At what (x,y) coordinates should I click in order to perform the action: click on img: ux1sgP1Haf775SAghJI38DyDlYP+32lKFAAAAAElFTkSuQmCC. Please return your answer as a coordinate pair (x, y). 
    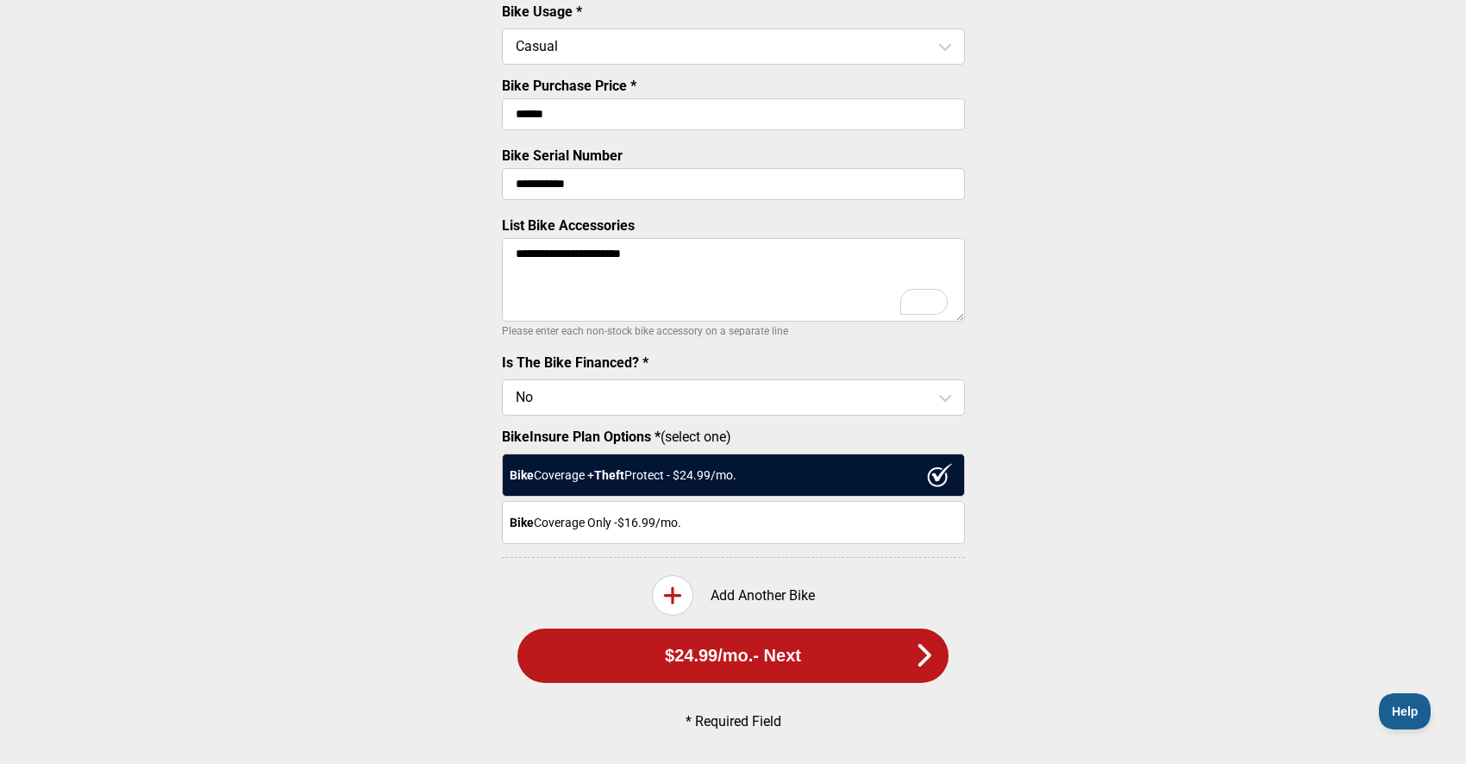
    Looking at the image, I should click on (940, 475).